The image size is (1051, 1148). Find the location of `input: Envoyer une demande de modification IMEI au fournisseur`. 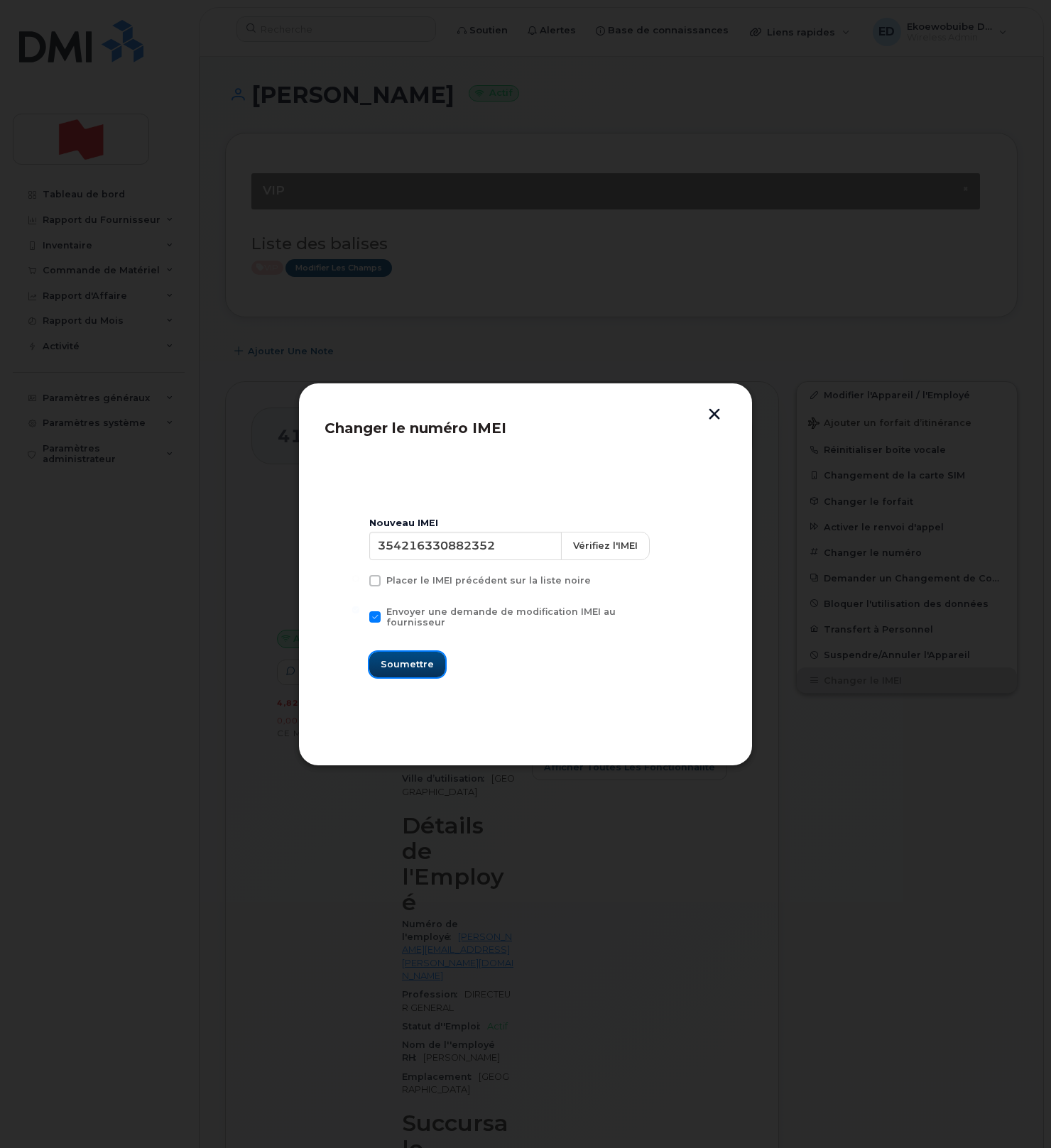

input: Envoyer une demande de modification IMEI au fournisseur is located at coordinates (356, 609).